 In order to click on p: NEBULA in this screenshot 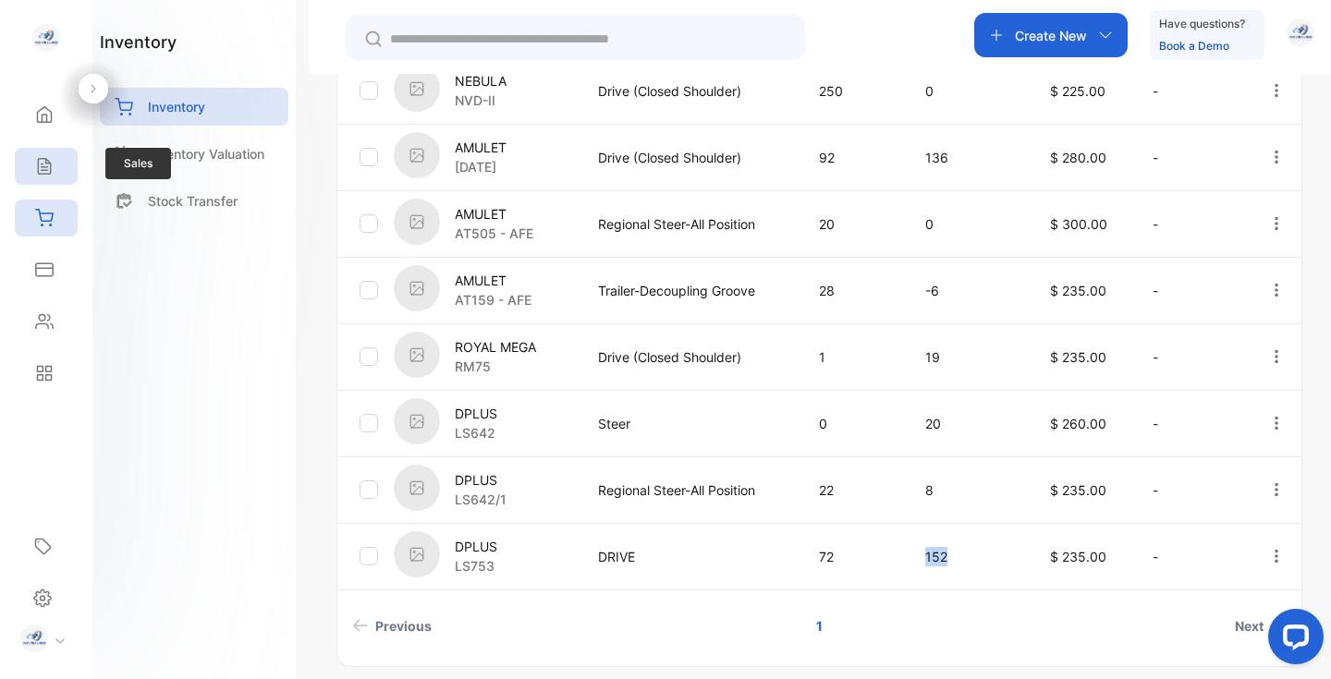, I will do `click(481, 80)`.